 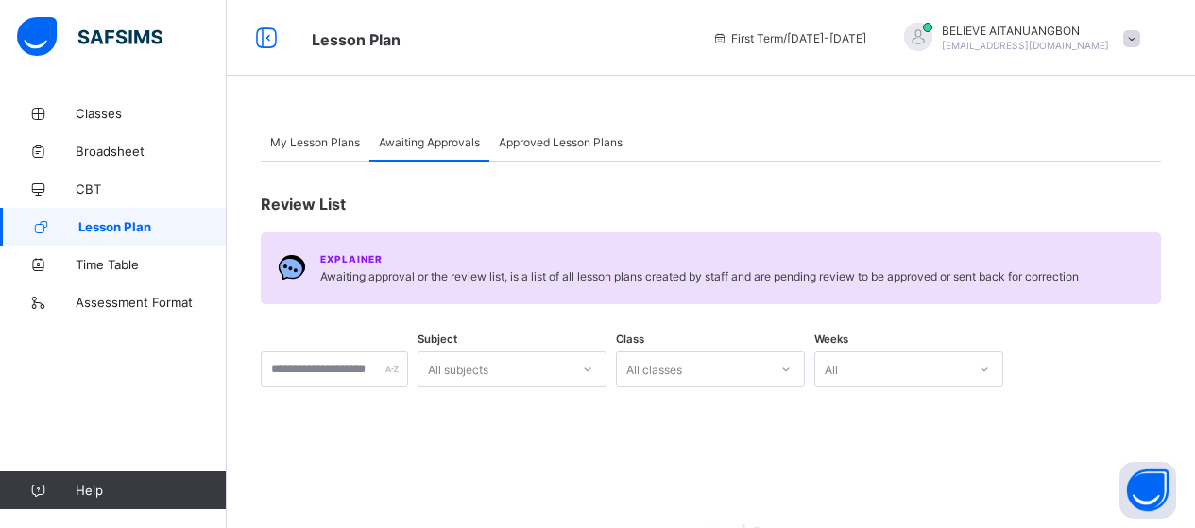 What do you see at coordinates (151, 189) in the screenshot?
I see `span: CBT` at bounding box center [151, 189].